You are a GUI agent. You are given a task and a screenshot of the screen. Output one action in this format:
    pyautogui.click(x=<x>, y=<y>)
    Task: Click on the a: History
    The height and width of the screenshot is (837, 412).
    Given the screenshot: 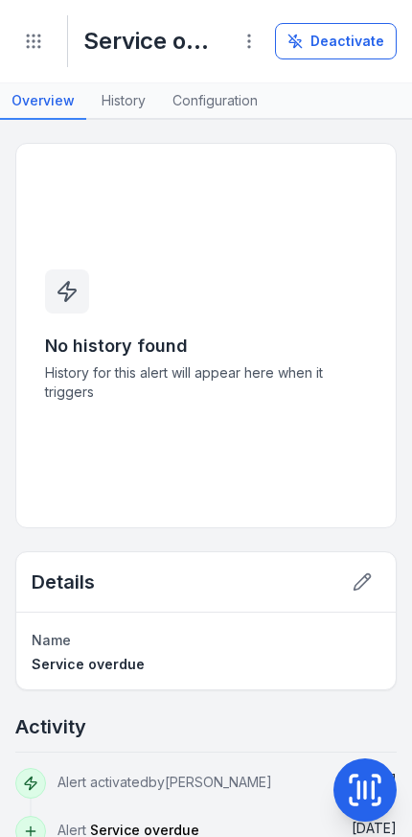 What is the action you would take?
    pyautogui.click(x=124, y=102)
    